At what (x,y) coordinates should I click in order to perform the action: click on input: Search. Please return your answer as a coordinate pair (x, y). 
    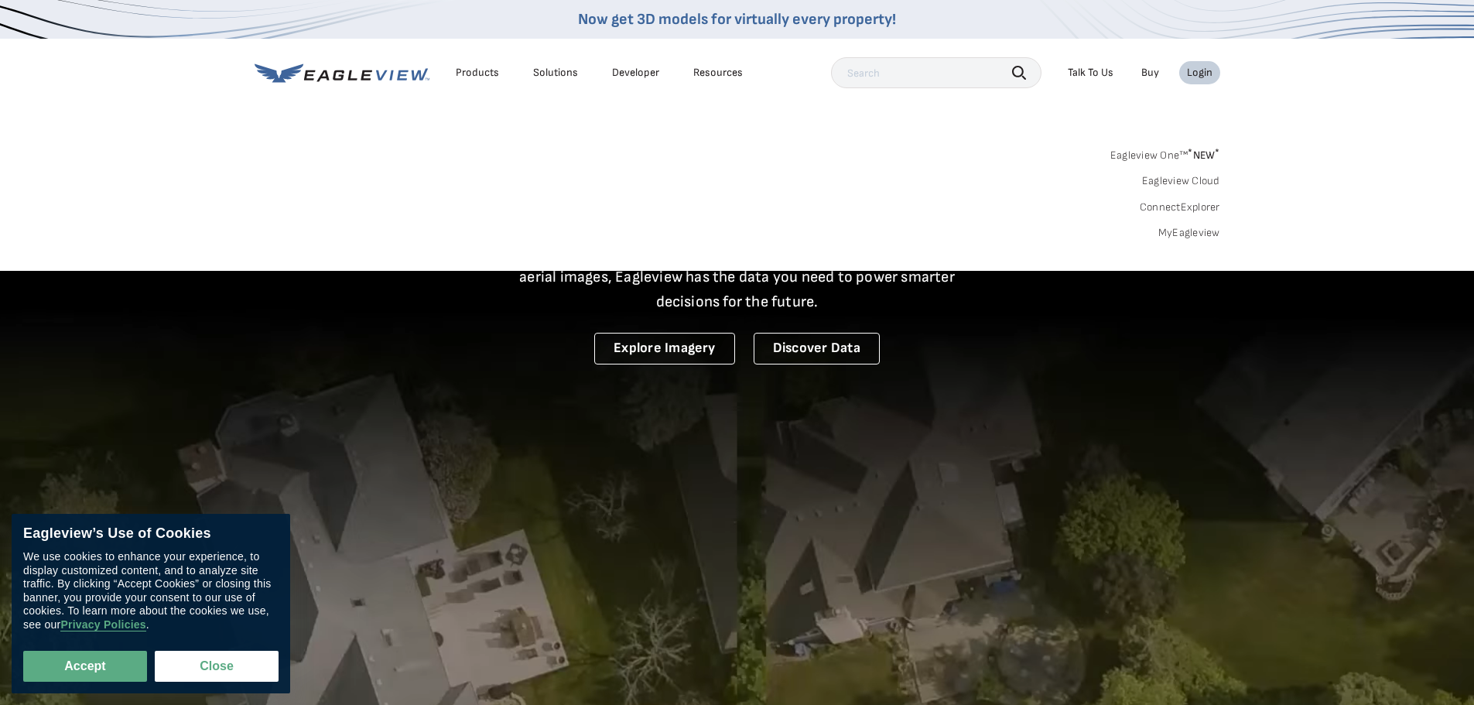
    Looking at the image, I should click on (936, 73).